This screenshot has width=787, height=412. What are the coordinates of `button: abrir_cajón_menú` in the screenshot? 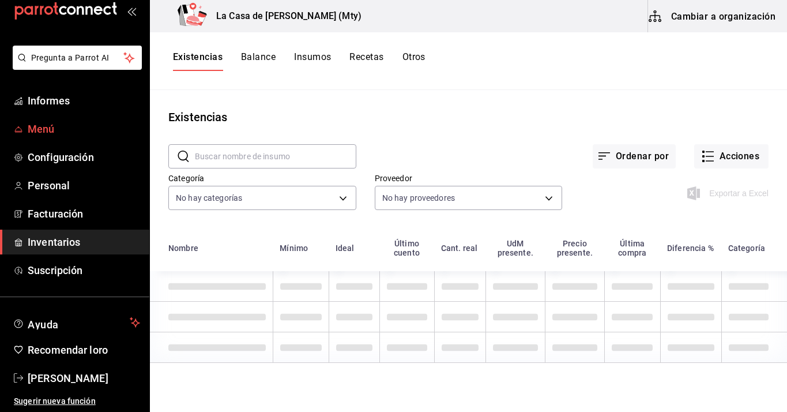 It's located at (131, 11).